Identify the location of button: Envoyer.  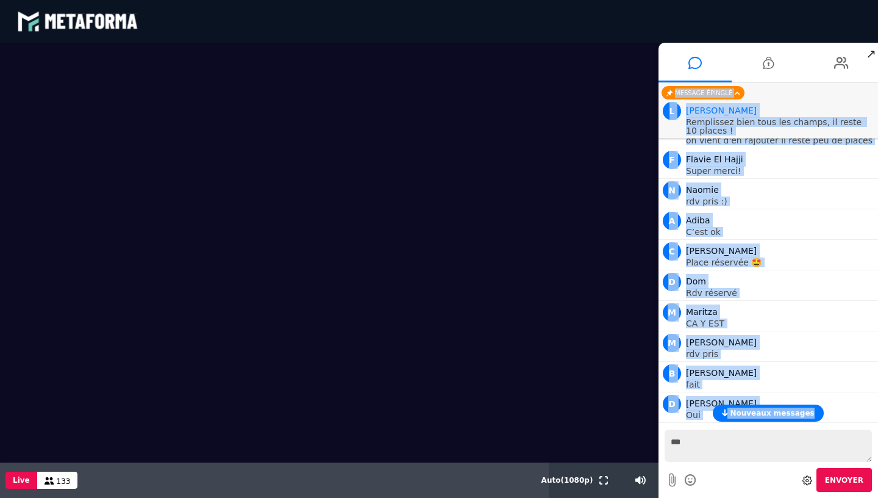
(844, 479).